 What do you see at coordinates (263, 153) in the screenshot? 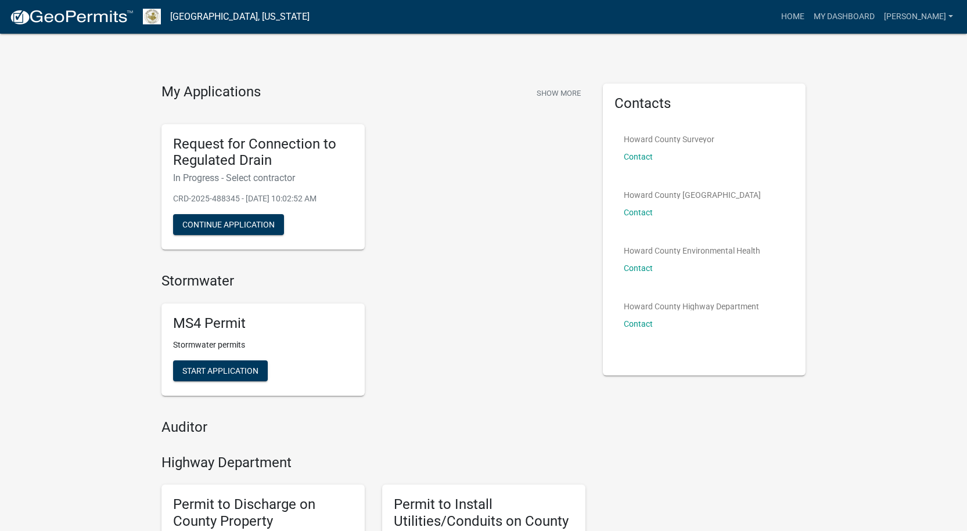
I see `h5: Request for Connection to Regulated Drain` at bounding box center [263, 153].